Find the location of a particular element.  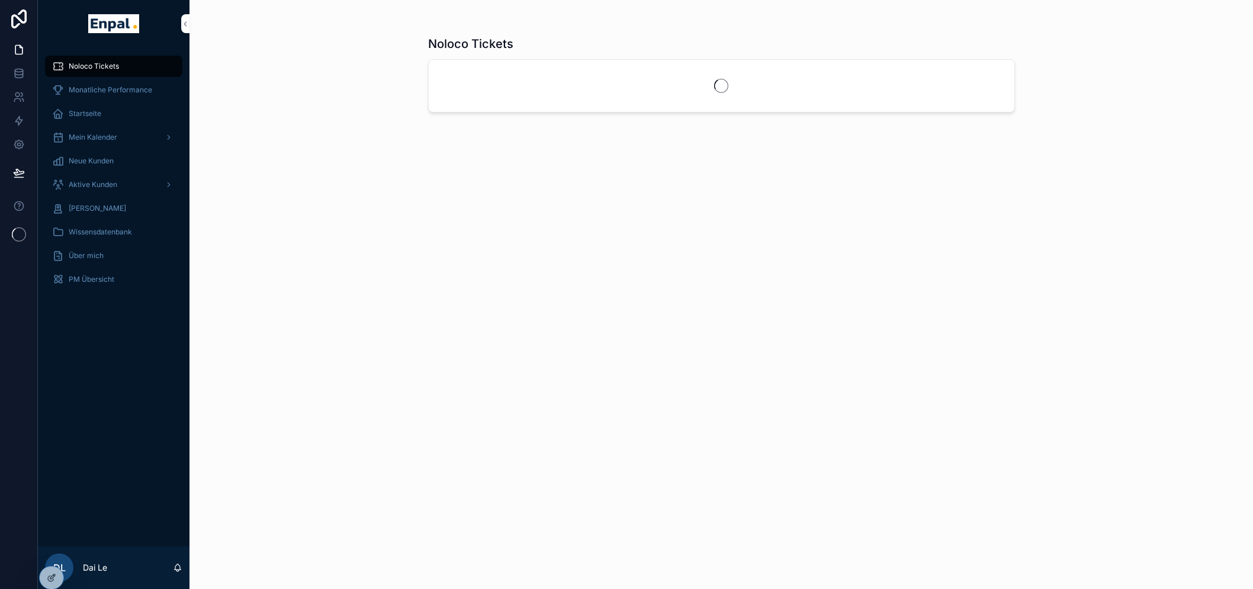

a: Aktive Kunden is located at coordinates (114, 185).